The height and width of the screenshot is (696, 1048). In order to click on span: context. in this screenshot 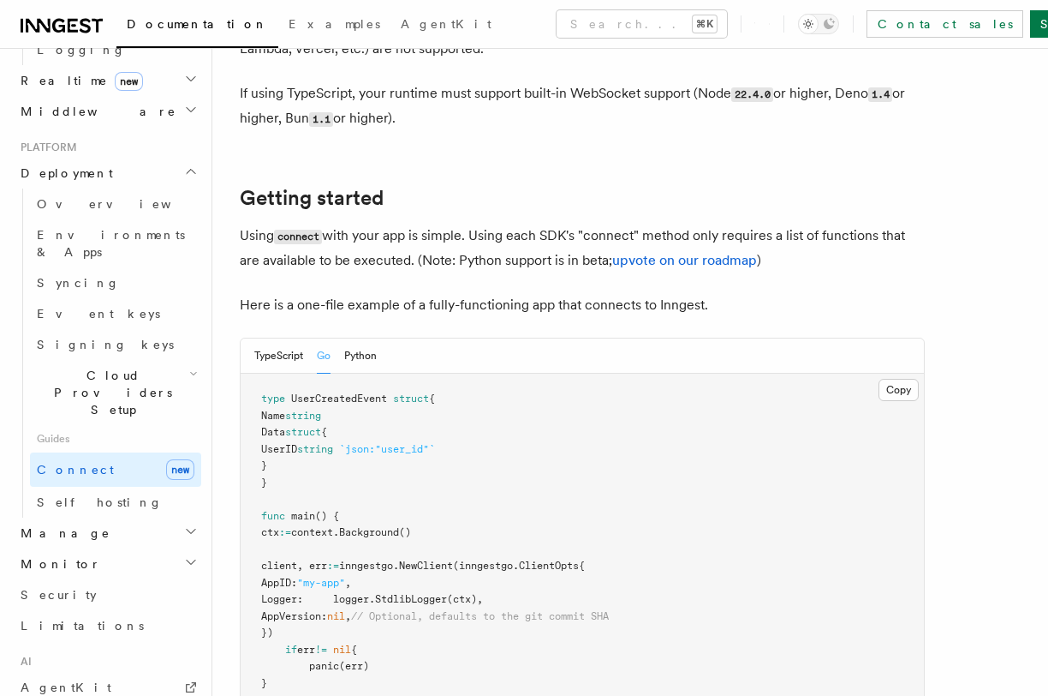, I will do `click(315, 532)`.